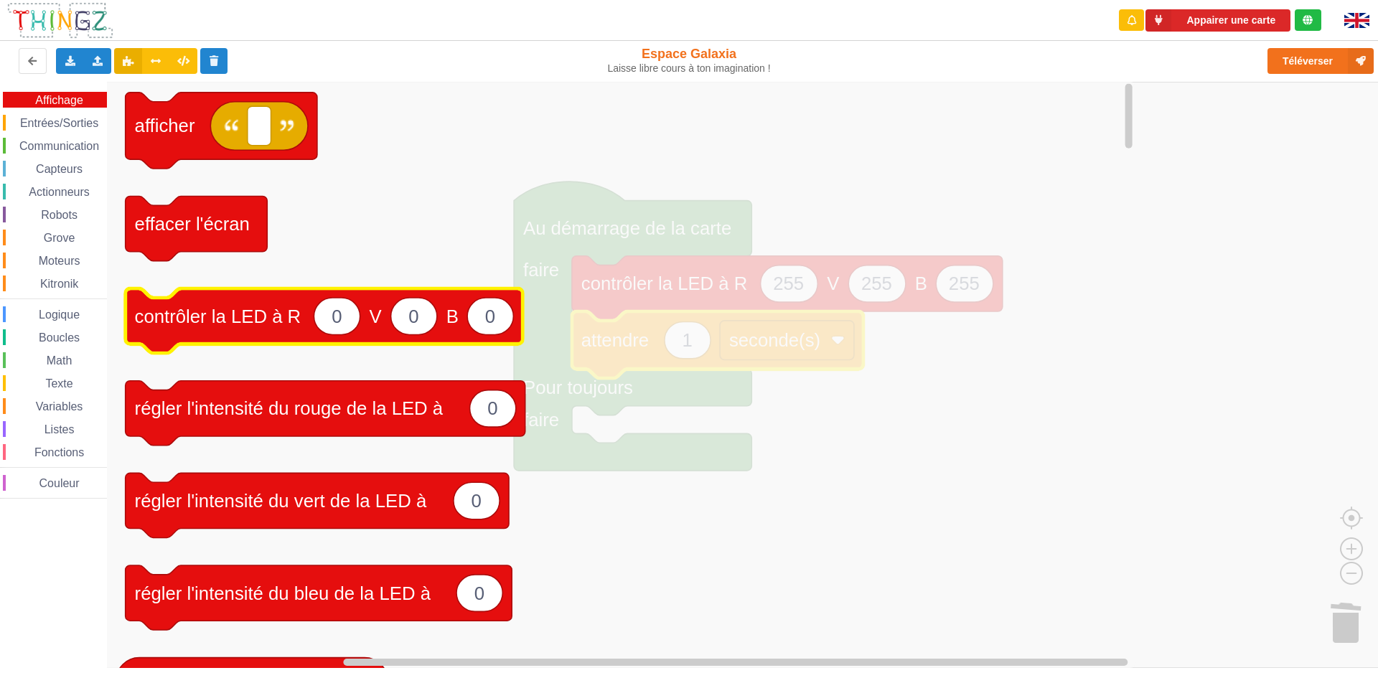 This screenshot has width=1378, height=678. Describe the element at coordinates (60, 20) in the screenshot. I see `img: thingz_logo.png` at that location.